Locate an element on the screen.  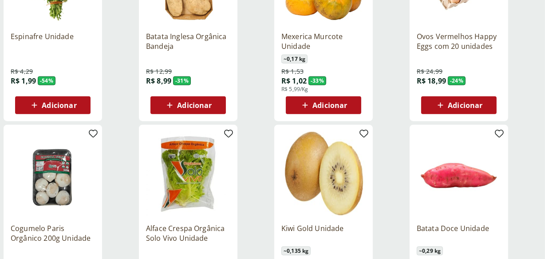
a: Kiwi Gold Unidade is located at coordinates (323, 233).